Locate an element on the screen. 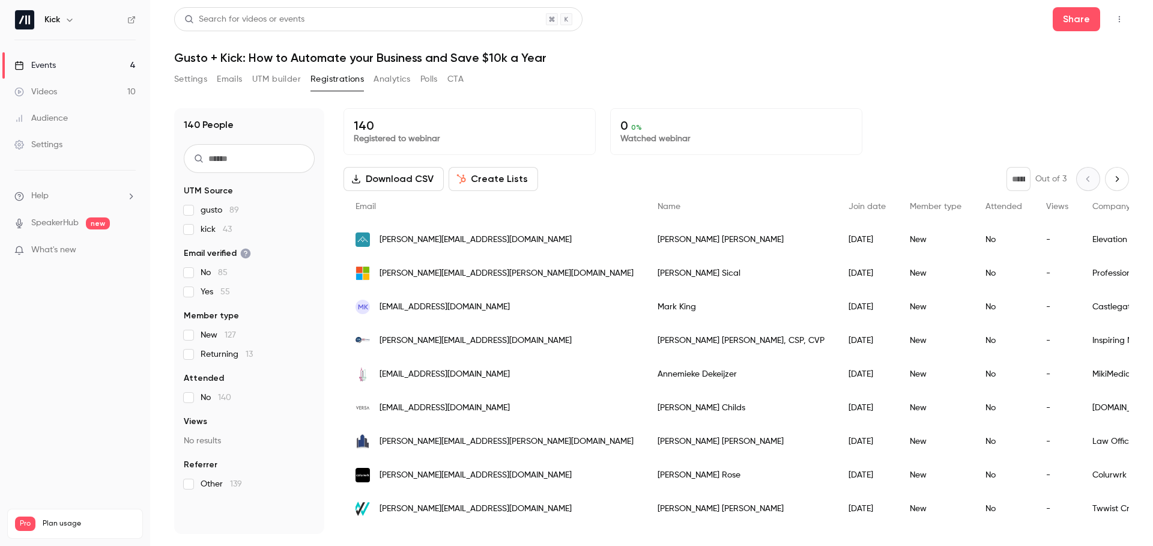  span: 89 is located at coordinates (234, 210).